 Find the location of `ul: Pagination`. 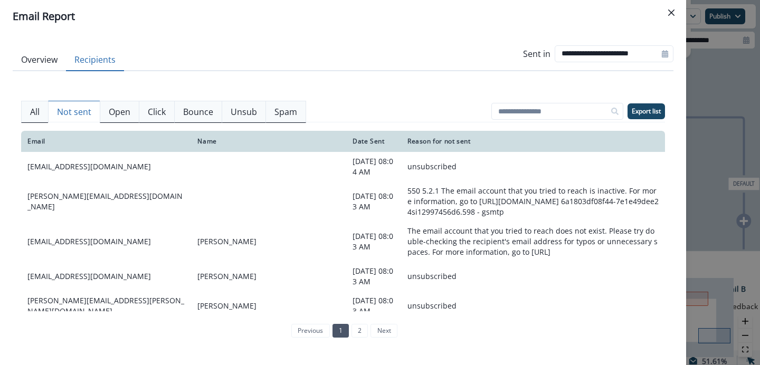

ul: Pagination is located at coordinates (343, 331).